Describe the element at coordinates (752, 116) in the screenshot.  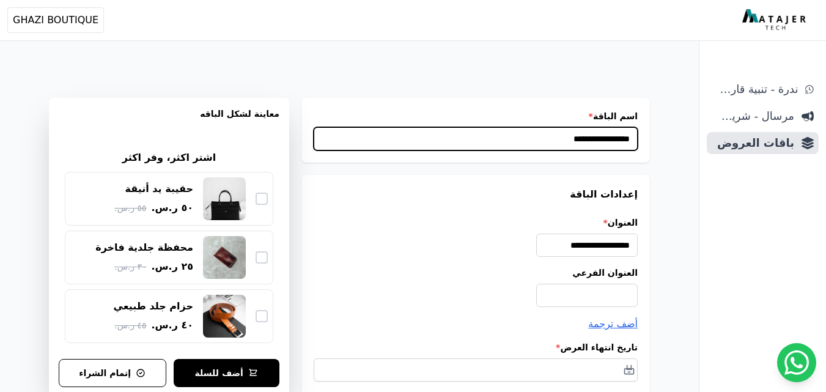
I see `span: مرسال - شريط دعاية` at that location.